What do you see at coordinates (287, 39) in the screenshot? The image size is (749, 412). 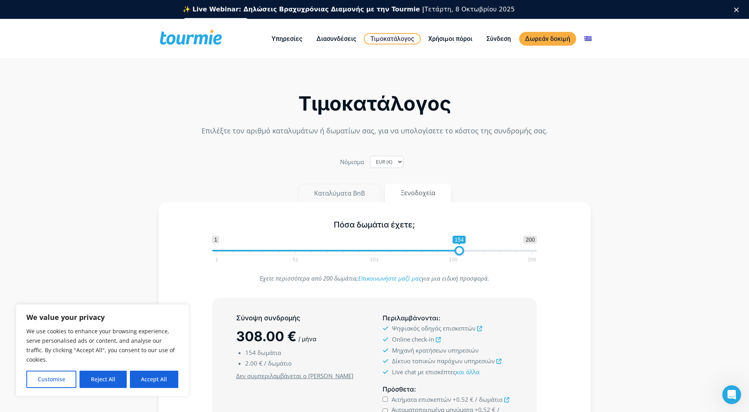 I see `a: Υπηρεσίες` at bounding box center [287, 39].